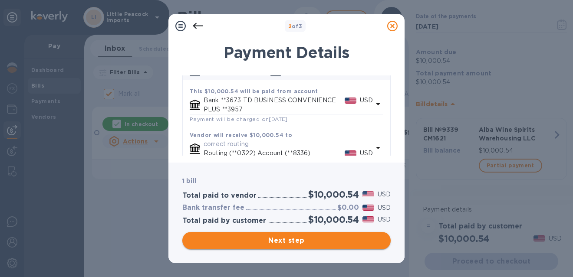  What do you see at coordinates (288, 144) in the screenshot?
I see `p: correct routing` at bounding box center [288, 144].